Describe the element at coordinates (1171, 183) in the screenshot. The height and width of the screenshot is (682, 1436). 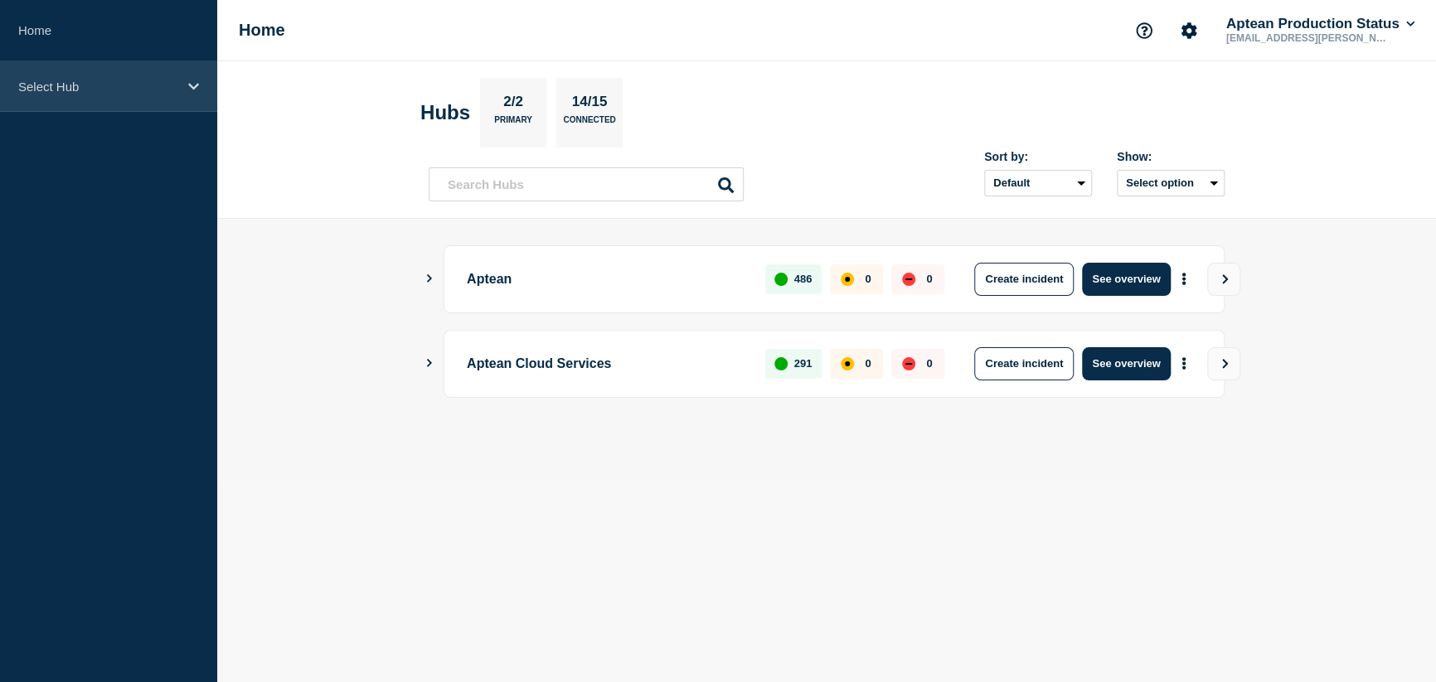
I see `button: Select option` at that location.